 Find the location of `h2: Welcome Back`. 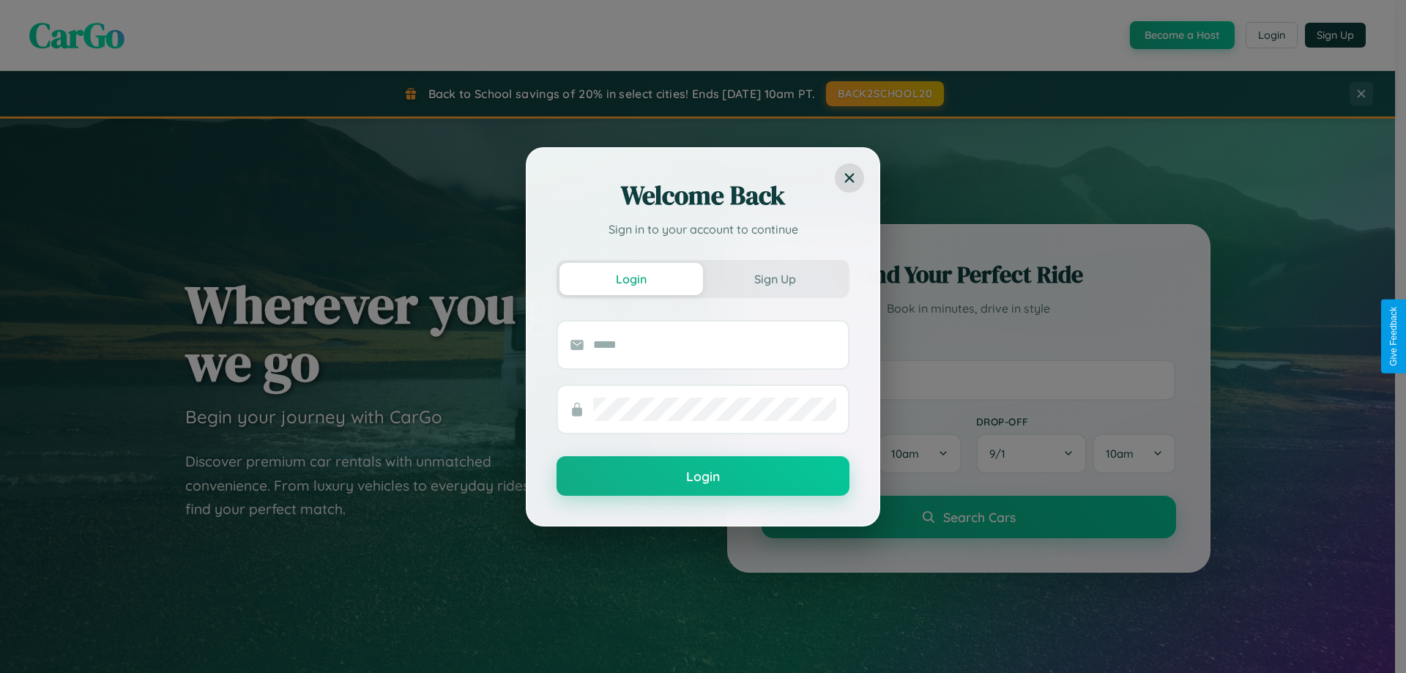

h2: Welcome Back is located at coordinates (703, 196).